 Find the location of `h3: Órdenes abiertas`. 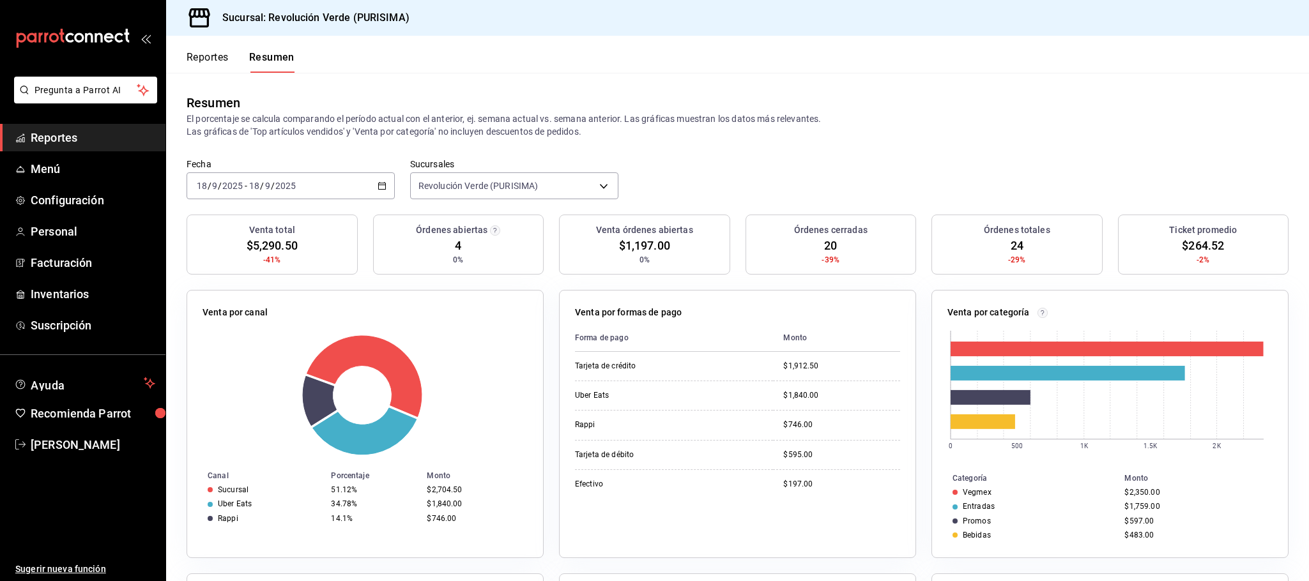

h3: Órdenes abiertas is located at coordinates (452, 230).